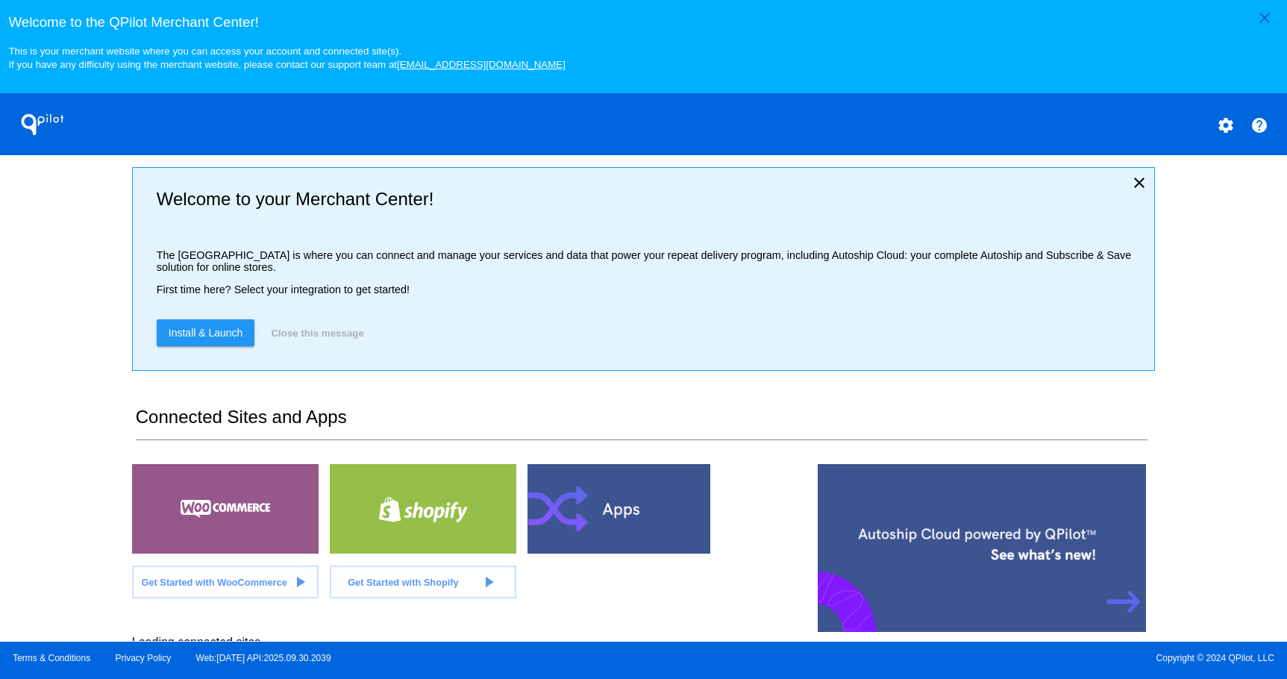 This screenshot has height=679, width=1287. I want to click on a: Terms & Conditions, so click(51, 658).